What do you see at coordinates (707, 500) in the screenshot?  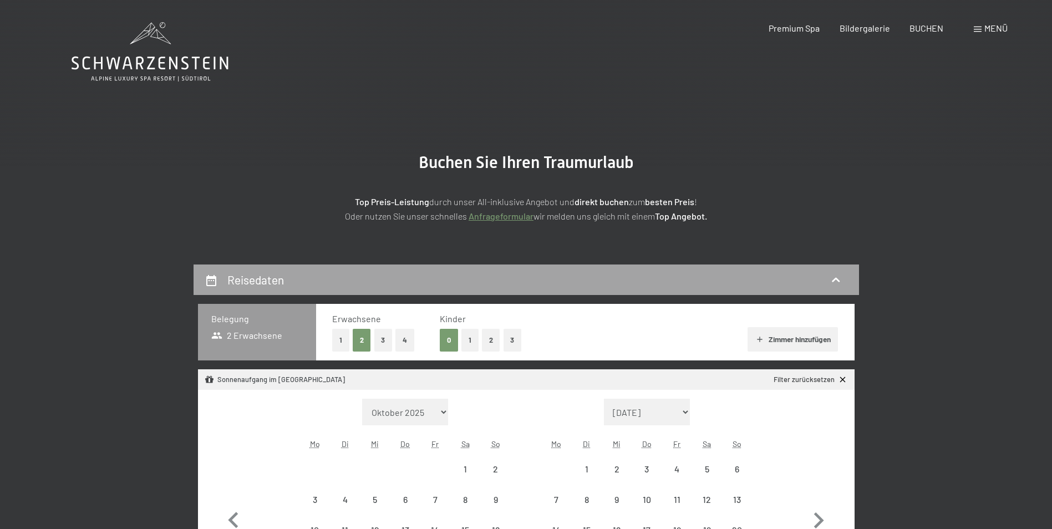 I see `div: Sat Sep 12 2026` at bounding box center [707, 500].